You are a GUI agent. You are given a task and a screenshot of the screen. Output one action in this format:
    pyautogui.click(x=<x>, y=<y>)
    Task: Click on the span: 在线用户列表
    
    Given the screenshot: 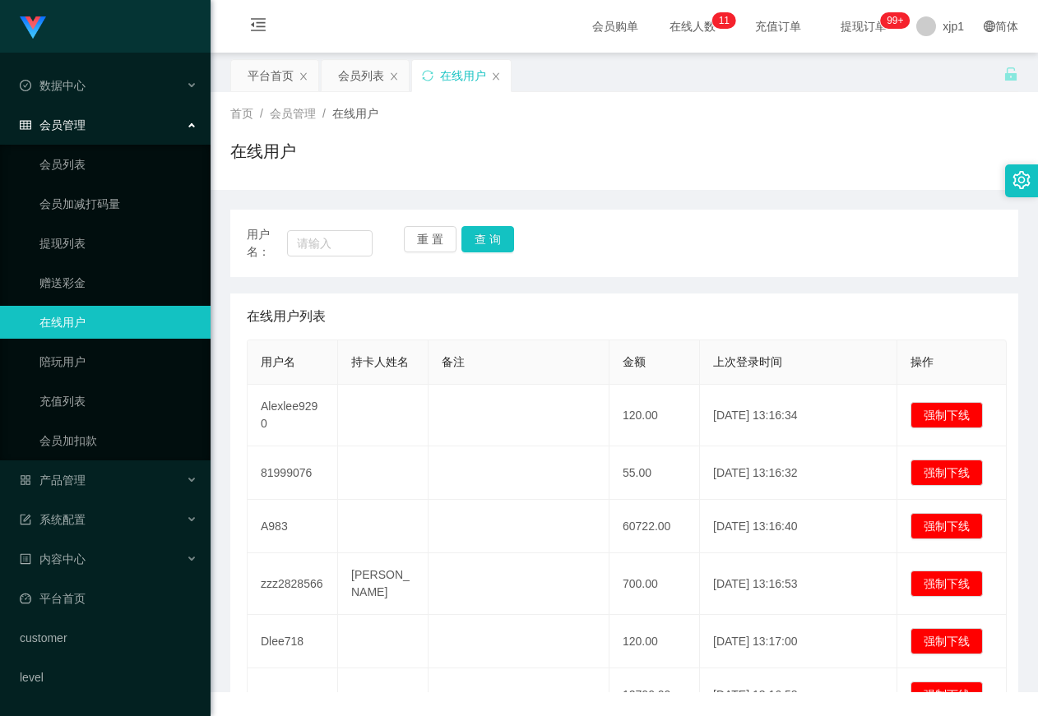 What is the action you would take?
    pyautogui.click(x=286, y=317)
    